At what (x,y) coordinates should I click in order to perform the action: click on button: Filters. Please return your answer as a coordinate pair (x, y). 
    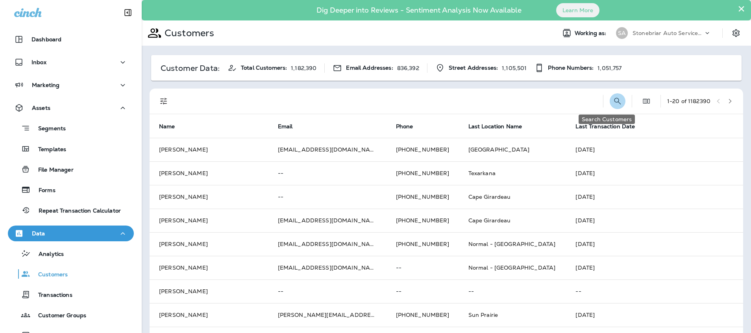
    Looking at the image, I should click on (164, 101).